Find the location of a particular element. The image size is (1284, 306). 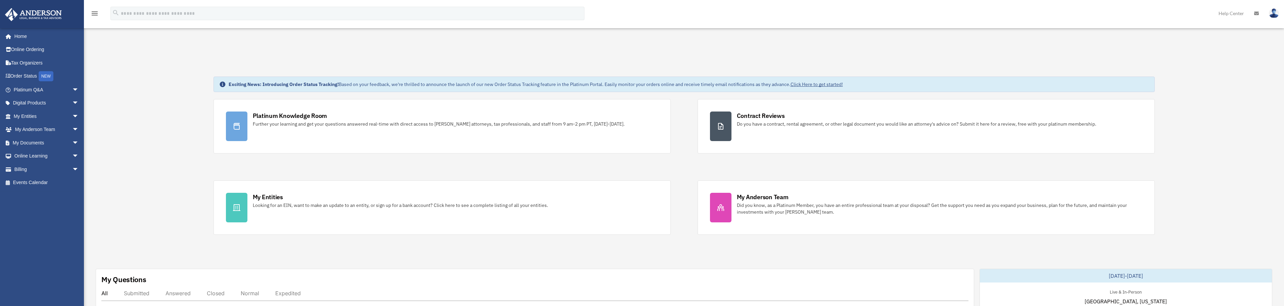

a: Platinum Knowledge Room Further your learning and get your questions answered real-time with dire... is located at coordinates (442, 126).